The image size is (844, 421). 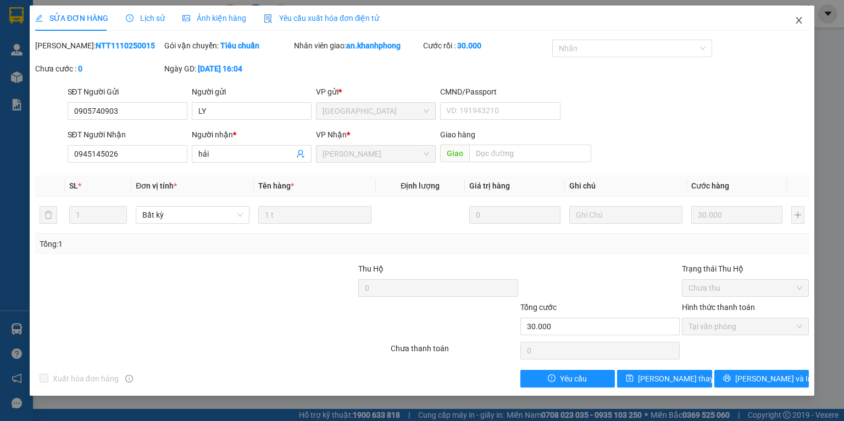 What do you see at coordinates (376, 111) in the screenshot?
I see `span: Nha Trang` at bounding box center [376, 111].